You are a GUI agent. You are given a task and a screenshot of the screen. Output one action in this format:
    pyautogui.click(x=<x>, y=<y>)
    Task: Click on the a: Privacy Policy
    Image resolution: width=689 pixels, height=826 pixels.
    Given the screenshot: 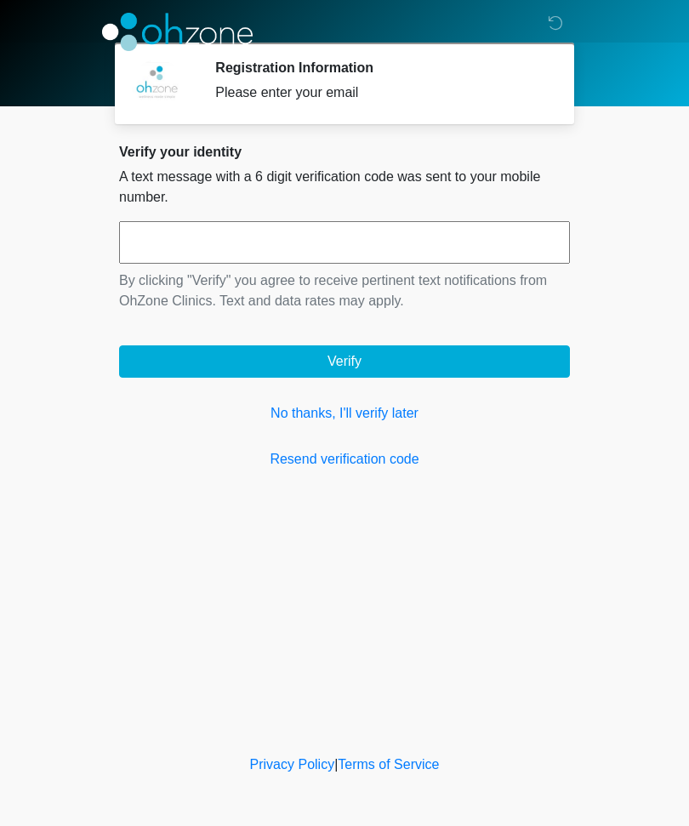 What is the action you would take?
    pyautogui.click(x=293, y=764)
    